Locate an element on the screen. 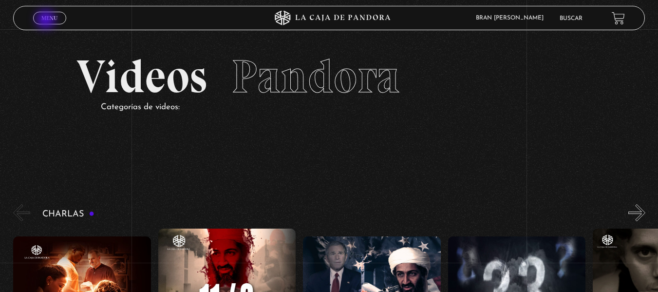 The image size is (658, 292). span: Menu is located at coordinates (49, 18).